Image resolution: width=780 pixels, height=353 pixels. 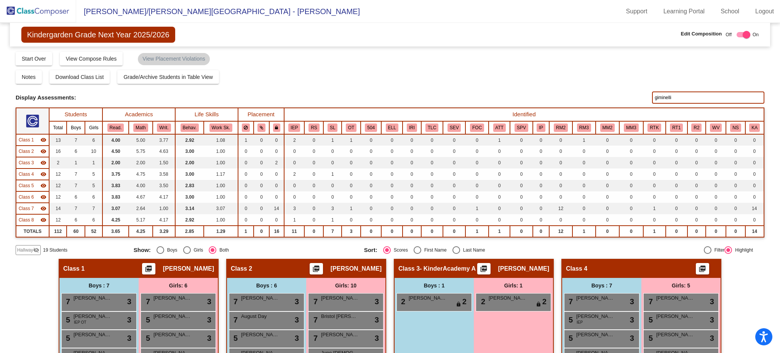 I want to click on td: 2.00, so click(x=141, y=163).